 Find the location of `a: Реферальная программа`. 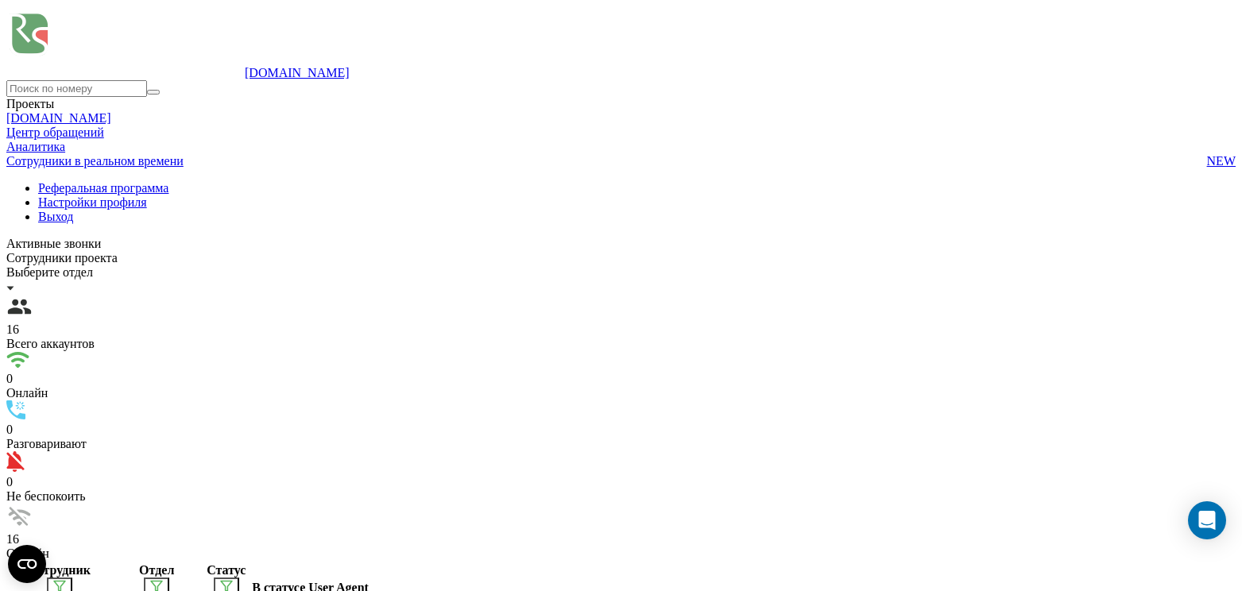

a: Реферальная программа is located at coordinates (103, 187).